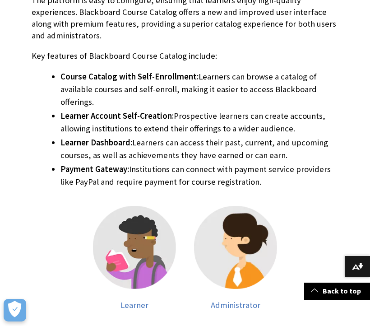 Image resolution: width=370 pixels, height=326 pixels. I want to click on p: Key features of Blackboard Course Catalog include:, so click(185, 56).